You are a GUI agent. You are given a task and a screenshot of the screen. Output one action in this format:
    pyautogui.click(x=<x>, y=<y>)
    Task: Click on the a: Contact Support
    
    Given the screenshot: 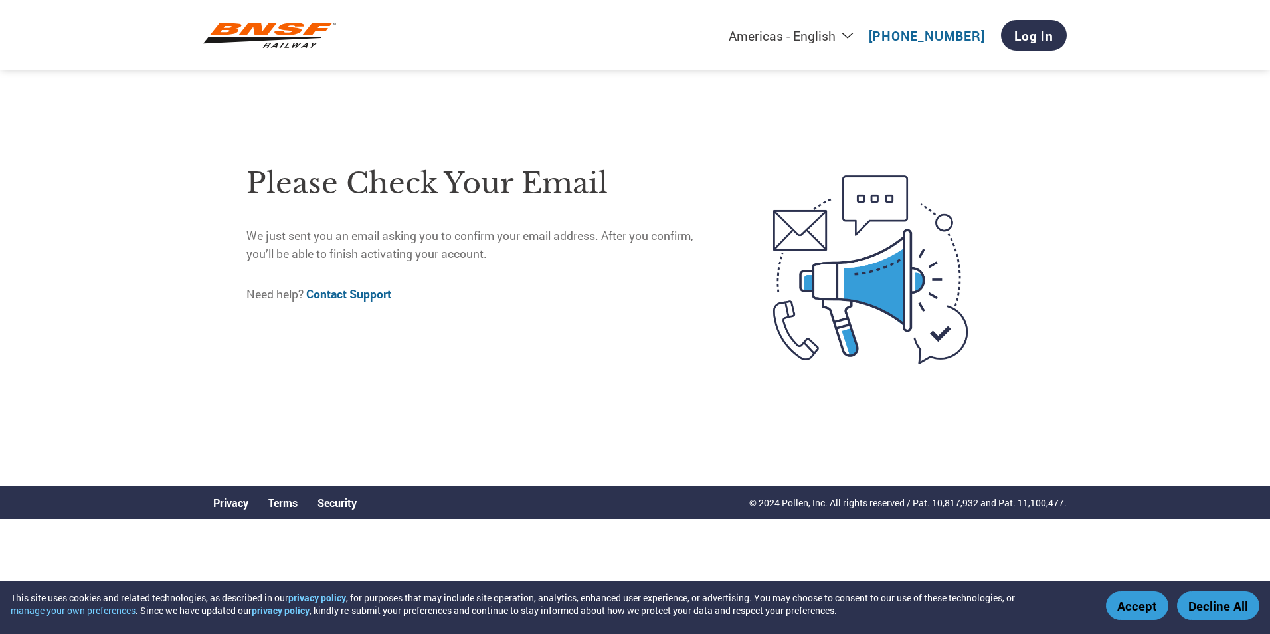 What is the action you would take?
    pyautogui.click(x=349, y=294)
    